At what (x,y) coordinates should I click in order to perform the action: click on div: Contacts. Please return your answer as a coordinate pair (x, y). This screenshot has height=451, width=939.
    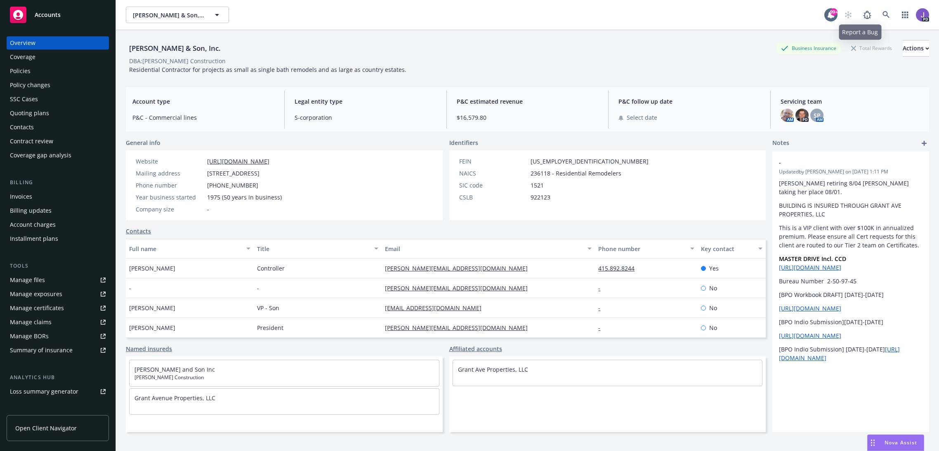
    Looking at the image, I should click on (22, 127).